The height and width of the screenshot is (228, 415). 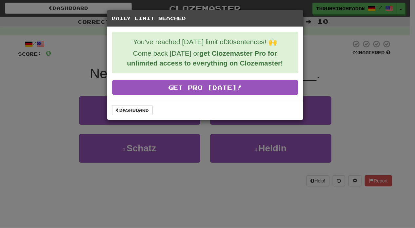 What do you see at coordinates (205, 58) in the screenshot?
I see `strong: get Clozemaster Pro for unlimited access to everything on Clozemaster!` at bounding box center [205, 58].